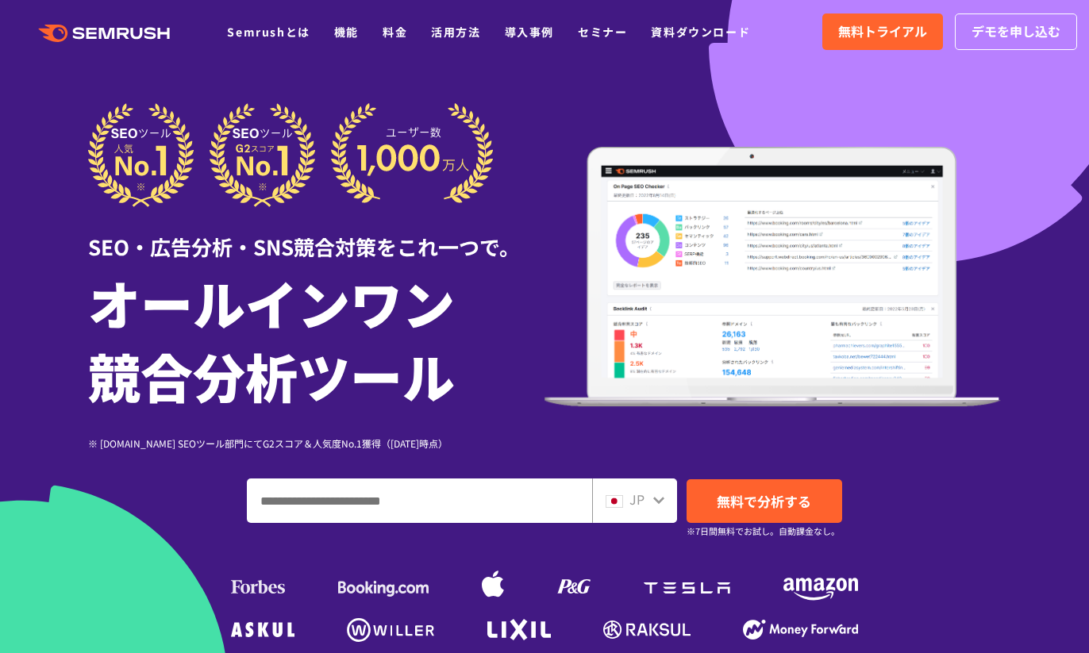 The image size is (1089, 653). Describe the element at coordinates (316, 339) in the screenshot. I see `h1: オールインワン 競合分析ツール` at that location.